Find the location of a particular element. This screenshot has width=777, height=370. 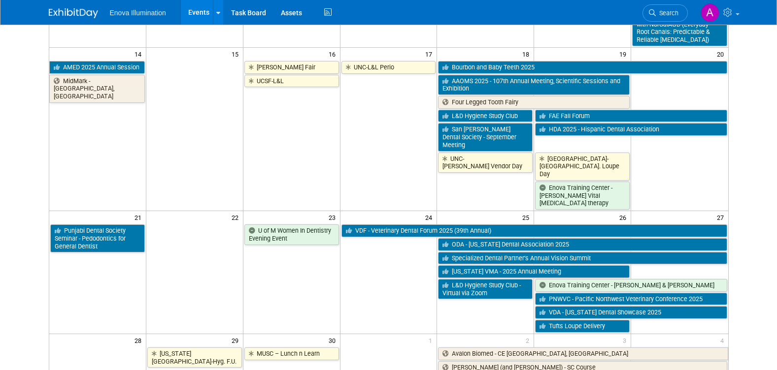

span: 3 is located at coordinates (626, 340).